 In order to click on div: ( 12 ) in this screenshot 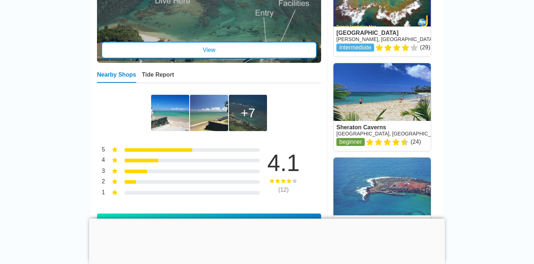, I will do `click(283, 190)`.